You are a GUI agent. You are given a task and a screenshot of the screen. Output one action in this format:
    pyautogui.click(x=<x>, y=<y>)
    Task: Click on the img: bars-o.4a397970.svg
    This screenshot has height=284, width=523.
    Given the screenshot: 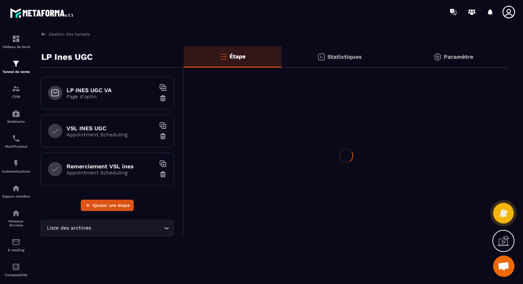 What is the action you would take?
    pyautogui.click(x=223, y=57)
    